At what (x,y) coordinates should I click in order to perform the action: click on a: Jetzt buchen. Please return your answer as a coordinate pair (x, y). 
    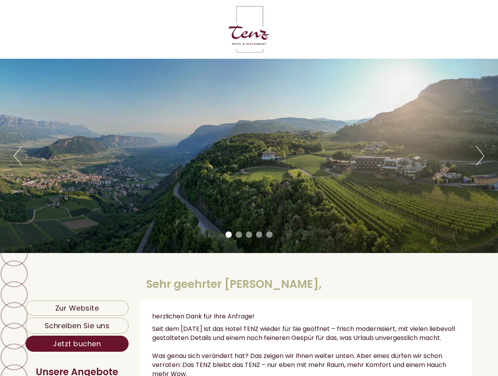
    Looking at the image, I should click on (77, 344).